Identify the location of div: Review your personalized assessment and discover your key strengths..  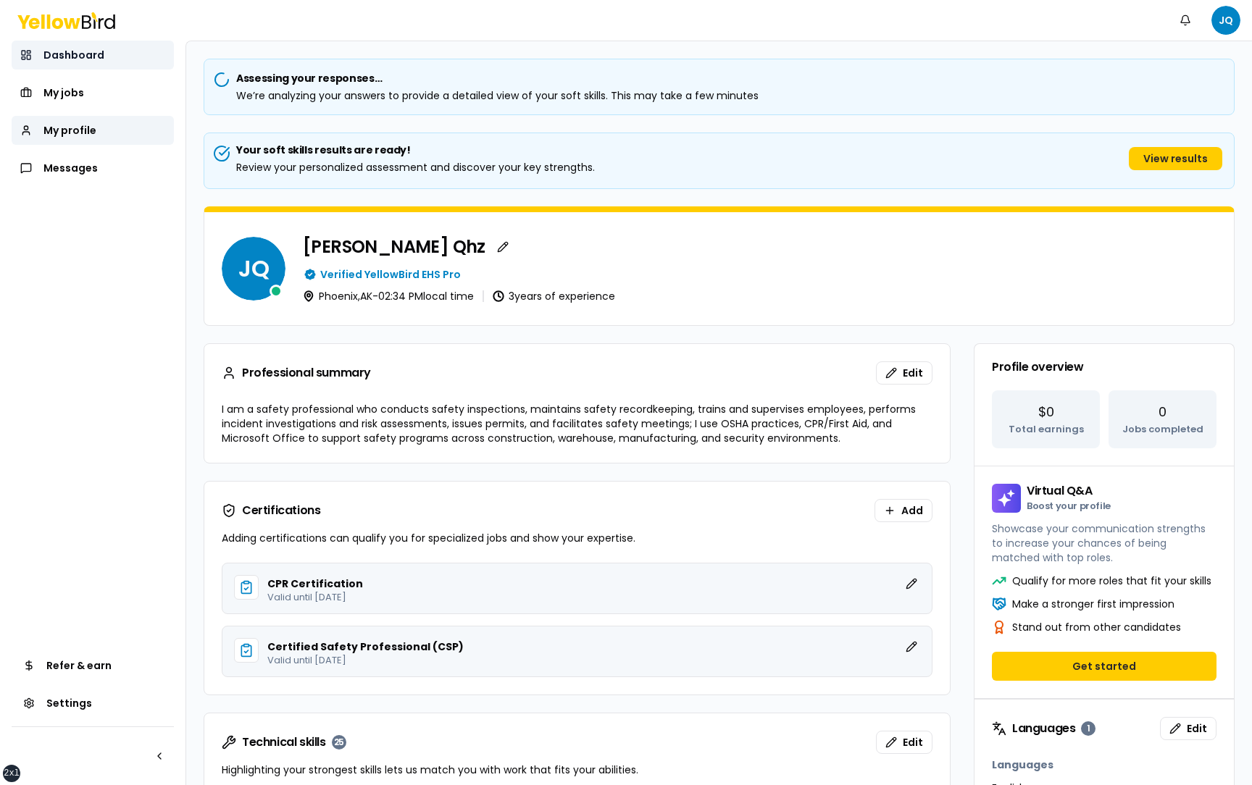
(415, 167).